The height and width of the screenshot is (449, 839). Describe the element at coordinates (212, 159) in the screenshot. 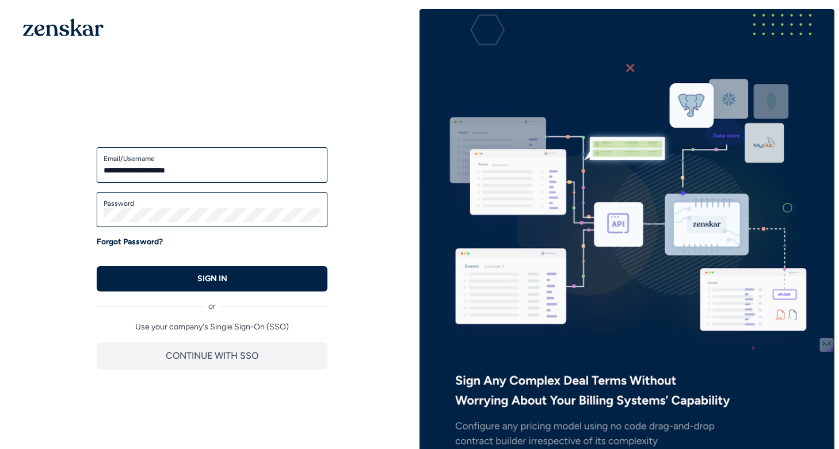

I see `label: Email/Username` at that location.